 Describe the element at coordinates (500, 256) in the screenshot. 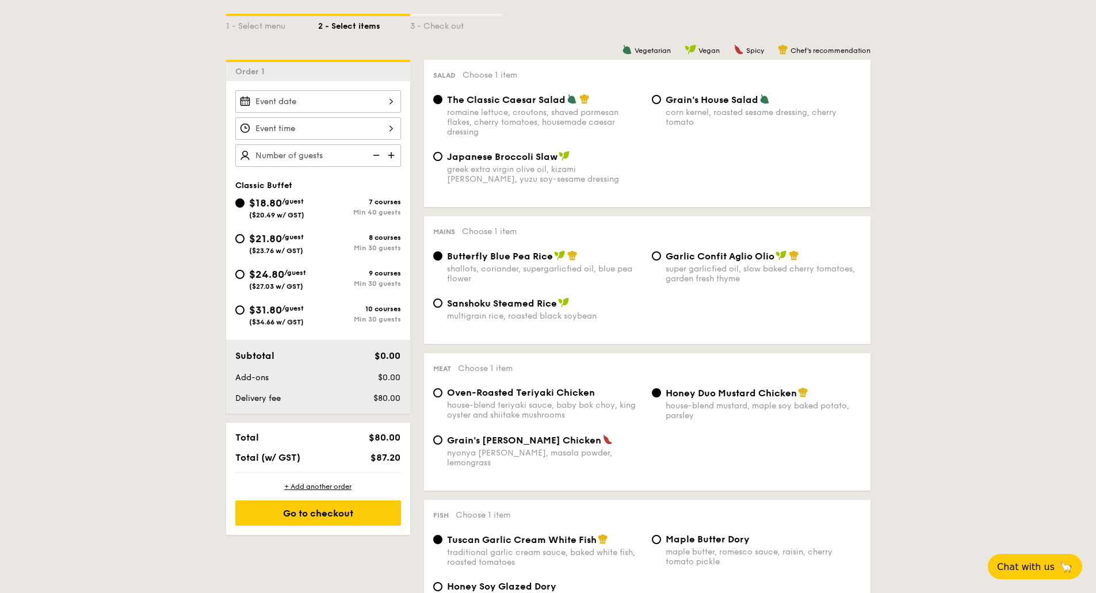

I see `span: Butterfly Blue Pea Rice` at that location.